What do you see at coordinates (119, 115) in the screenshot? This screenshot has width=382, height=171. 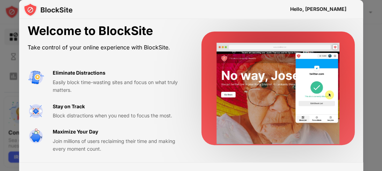 I see `div: Block distractions when you need to focus the most.` at bounding box center [119, 115].